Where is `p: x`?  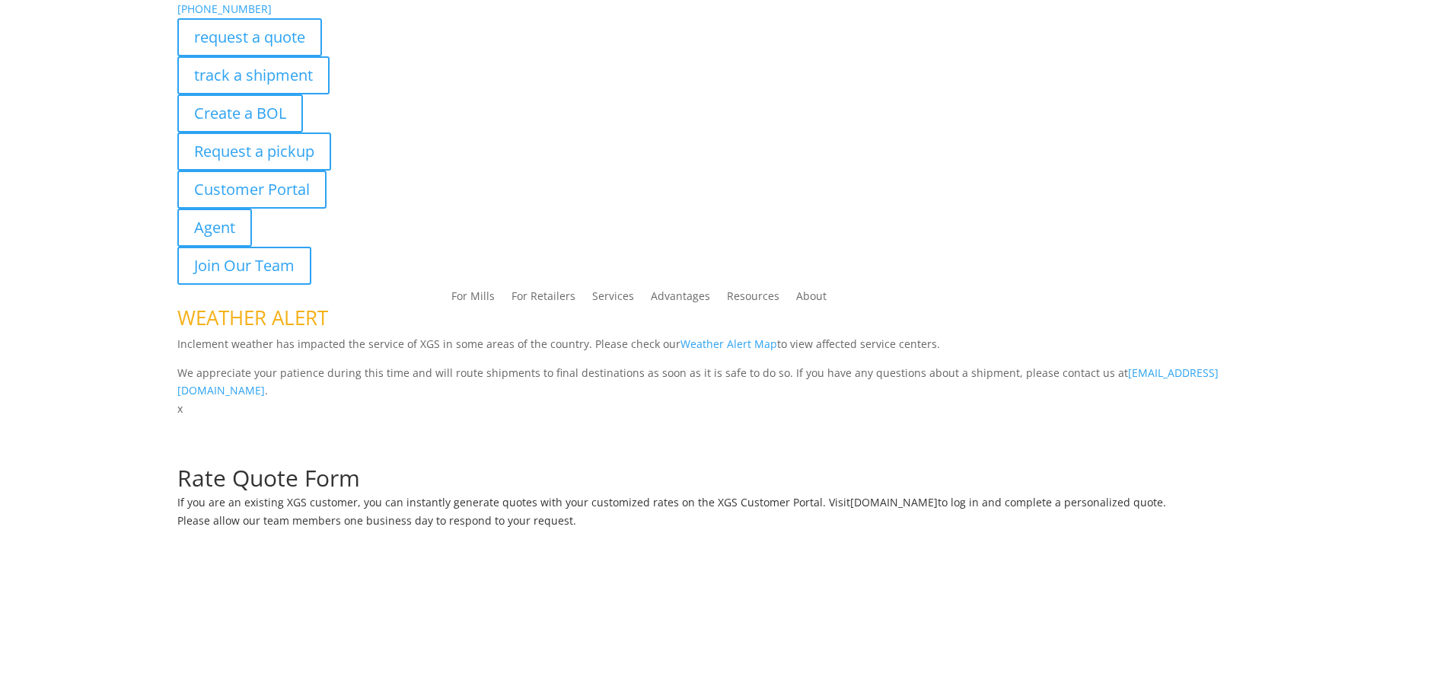 p: x is located at coordinates (726, 409).